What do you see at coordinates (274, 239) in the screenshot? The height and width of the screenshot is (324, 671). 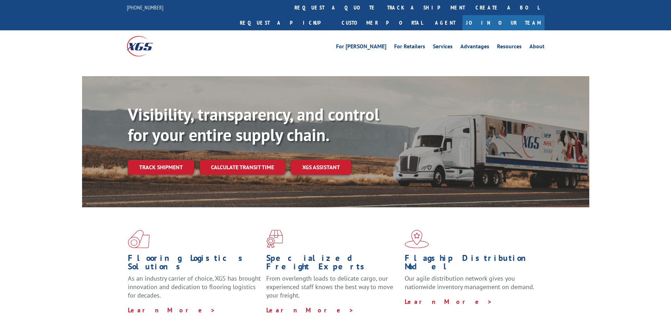 I see `img: xgs-icon-focused-on-flooring-red` at bounding box center [274, 239].